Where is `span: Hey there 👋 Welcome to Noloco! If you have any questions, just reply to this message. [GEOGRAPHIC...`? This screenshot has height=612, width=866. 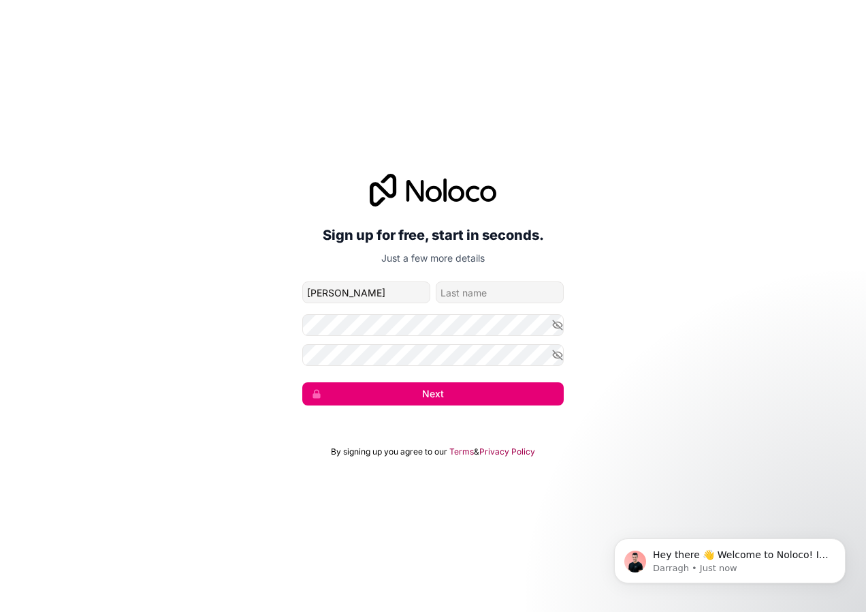 span: Hey there 👋 Welcome to Noloco! If you have any questions, just reply to this message. [GEOGRAPHIC... is located at coordinates (147, 65).